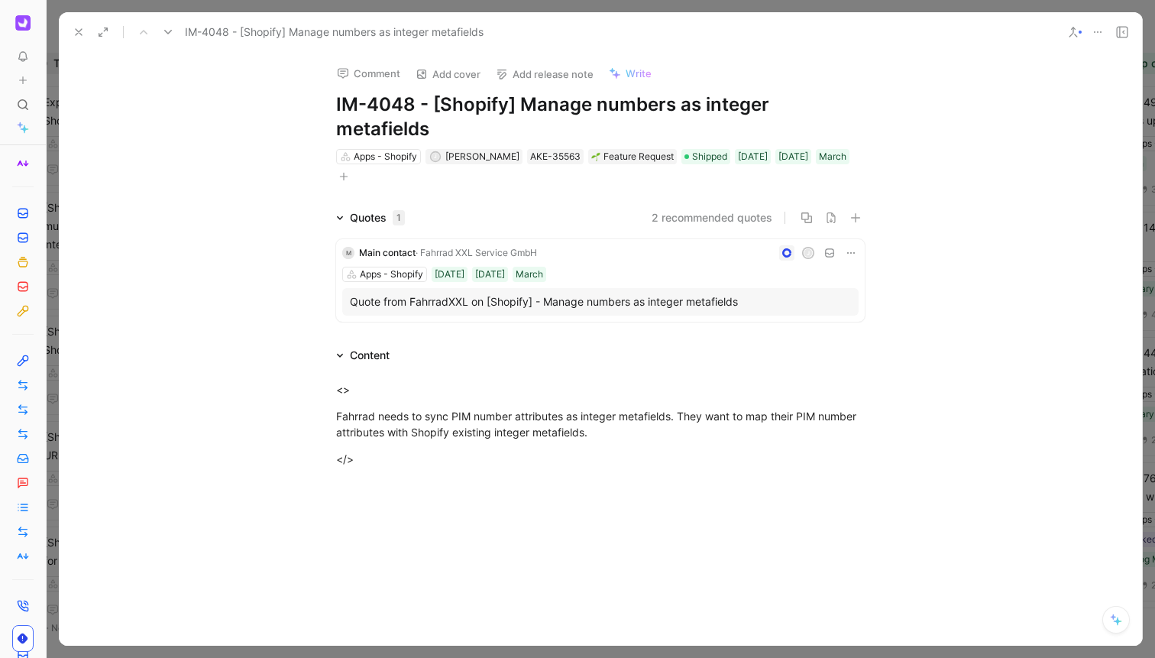 The image size is (1155, 658). I want to click on span: Main contact, so click(387, 252).